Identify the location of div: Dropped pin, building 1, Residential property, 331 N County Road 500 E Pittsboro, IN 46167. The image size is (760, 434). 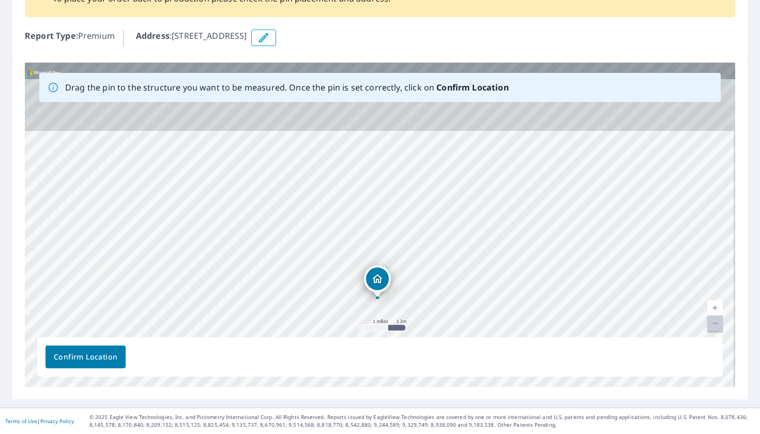
(378, 281).